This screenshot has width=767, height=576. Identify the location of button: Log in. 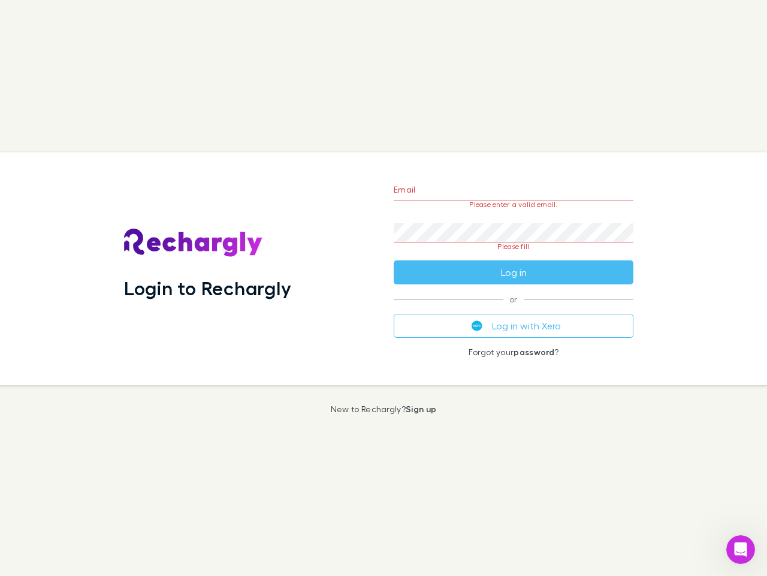
(514, 272).